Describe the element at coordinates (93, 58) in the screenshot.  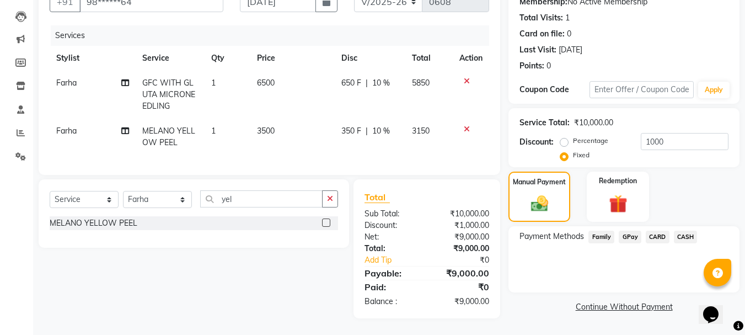
I see `th: Stylist` at that location.